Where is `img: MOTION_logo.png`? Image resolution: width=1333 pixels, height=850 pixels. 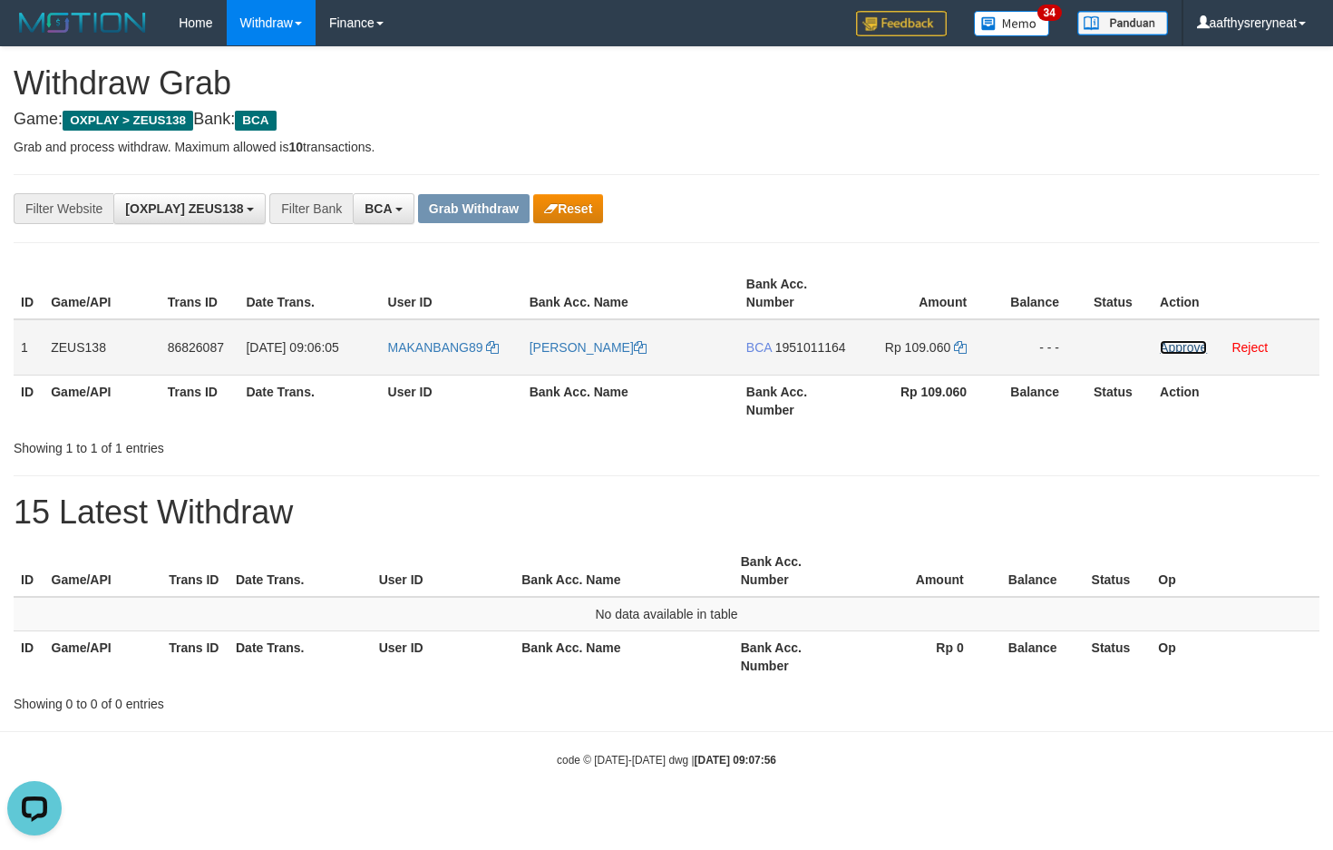
img: MOTION_logo.png is located at coordinates (83, 23).